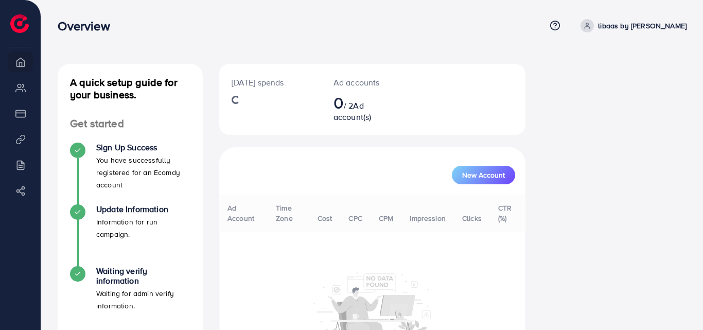  Describe the element at coordinates (143, 209) in the screenshot. I see `h4: Update Information` at that location.